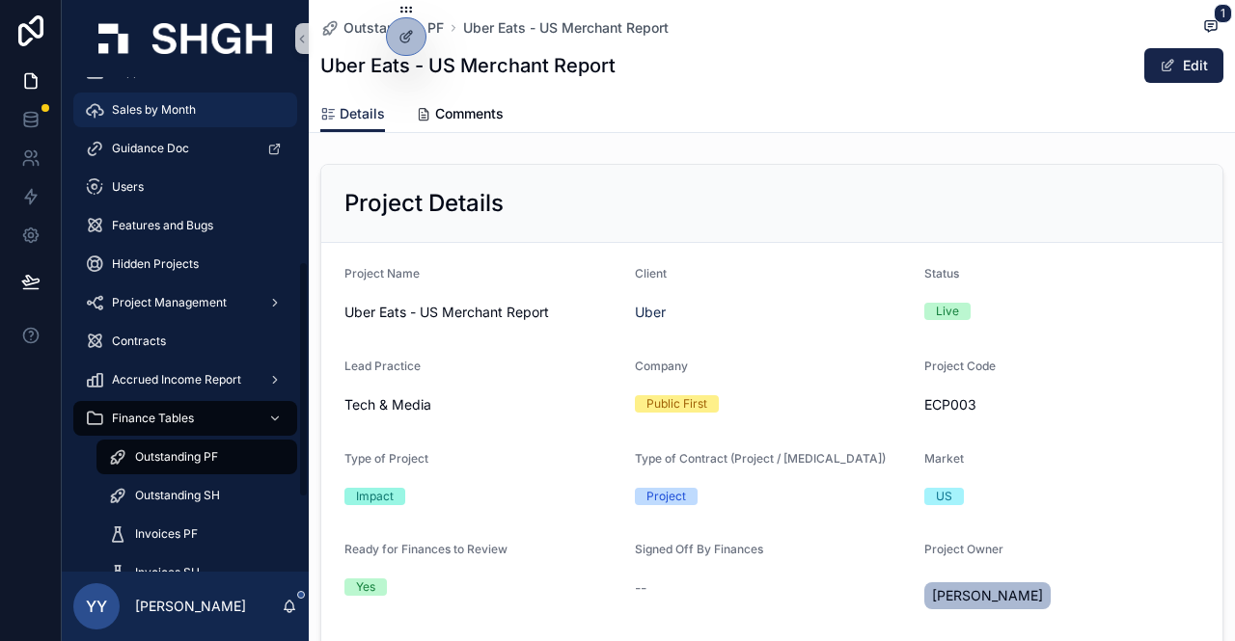 The height and width of the screenshot is (641, 1235). I want to click on span: Users, so click(127, 187).